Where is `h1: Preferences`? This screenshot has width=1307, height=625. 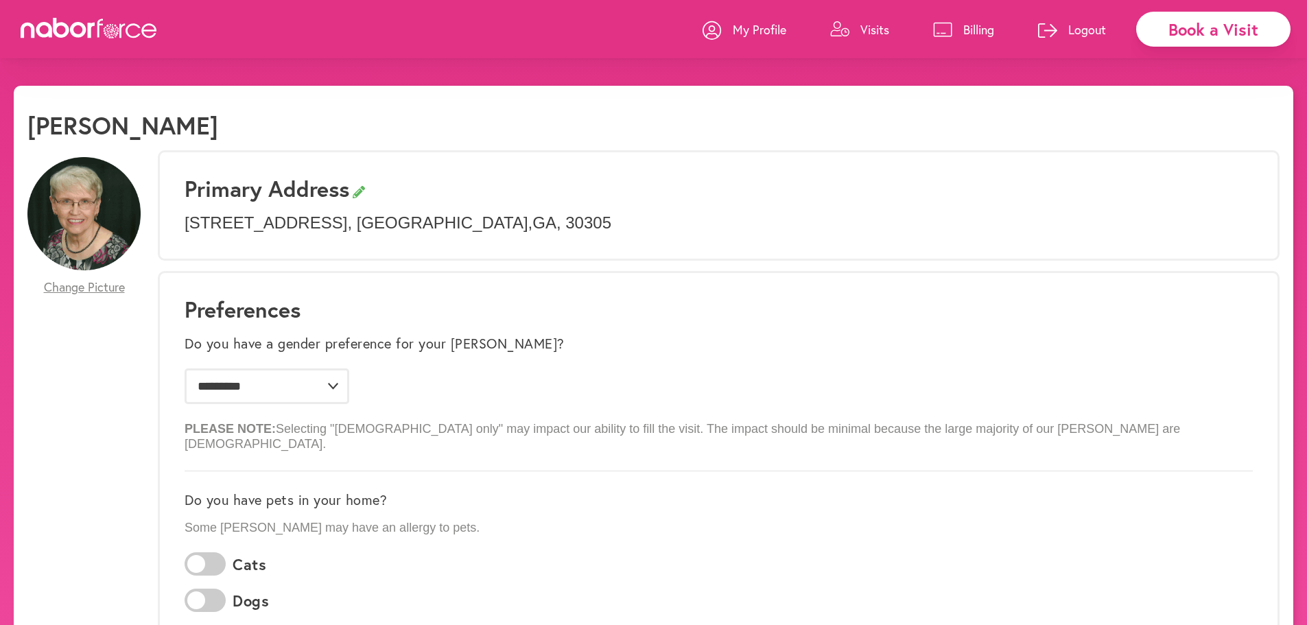
h1: Preferences is located at coordinates (719, 310).